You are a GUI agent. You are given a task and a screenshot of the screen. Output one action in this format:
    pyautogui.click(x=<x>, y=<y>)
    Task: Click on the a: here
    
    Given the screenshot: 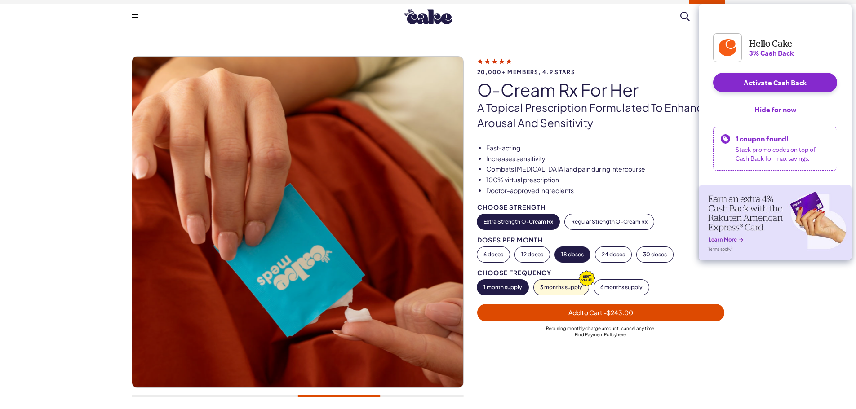 What is the action you would take?
    pyautogui.click(x=621, y=335)
    